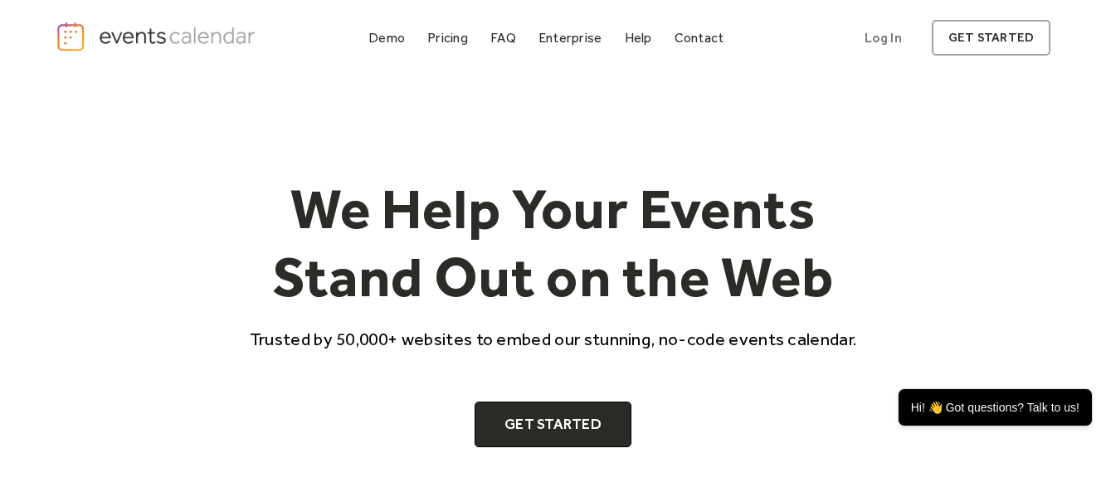  Describe the element at coordinates (503, 37) in the screenshot. I see `div: FAQ` at that location.